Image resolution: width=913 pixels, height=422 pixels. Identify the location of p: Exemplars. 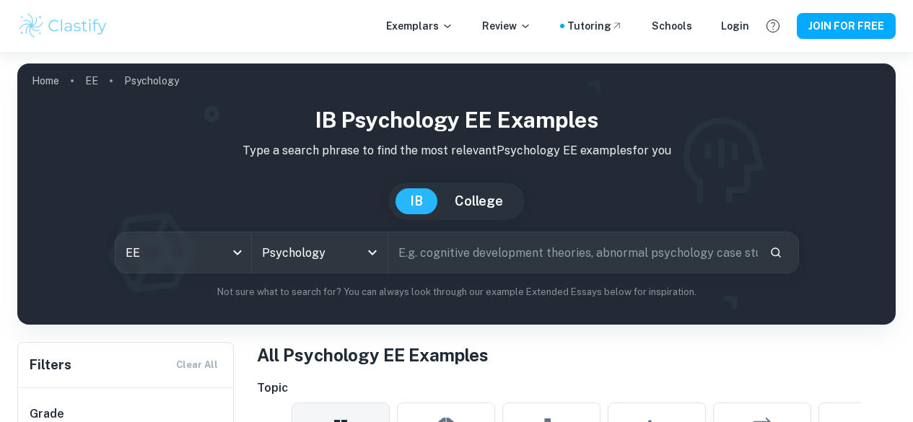
(419, 26).